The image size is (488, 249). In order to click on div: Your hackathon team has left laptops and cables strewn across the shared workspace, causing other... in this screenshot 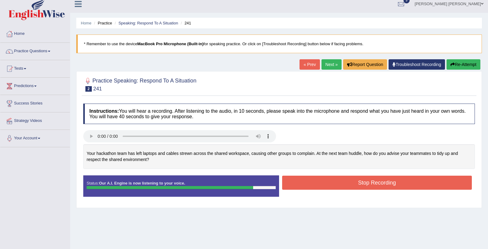, I will do `click(279, 156)`.